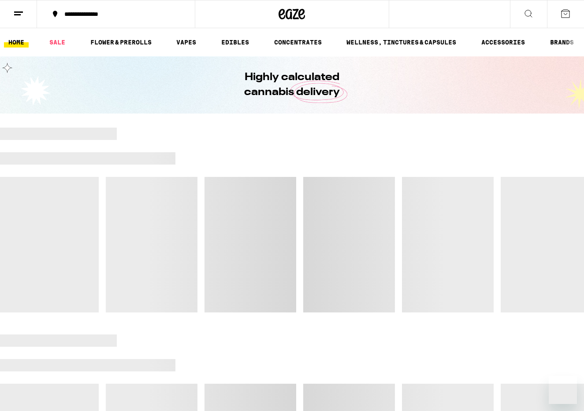  I want to click on a: WELLNESS, TINCTURES & CAPSULES, so click(401, 42).